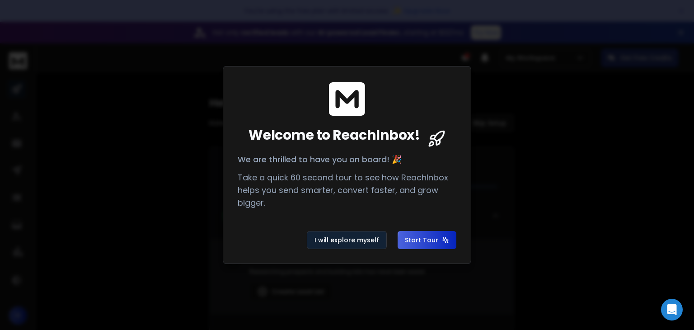  I want to click on p: We are thrilled to have you on board! 🎉, so click(347, 160).